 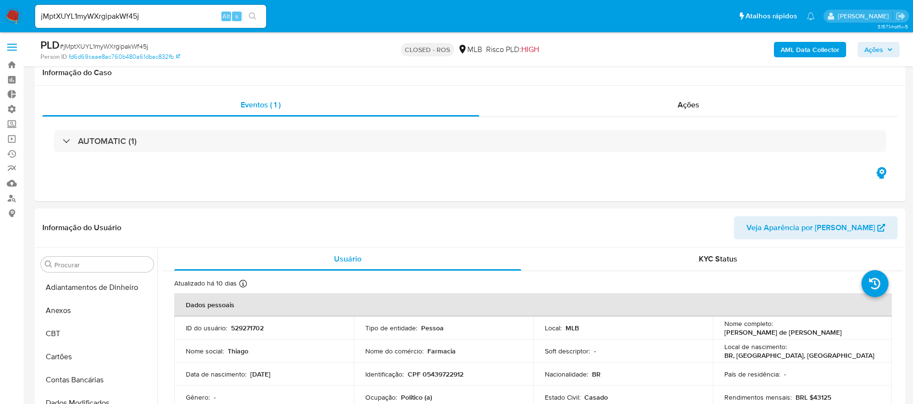 What do you see at coordinates (470, 141) in the screenshot?
I see `div: AUTOMATIC (1)` at bounding box center [470, 141].